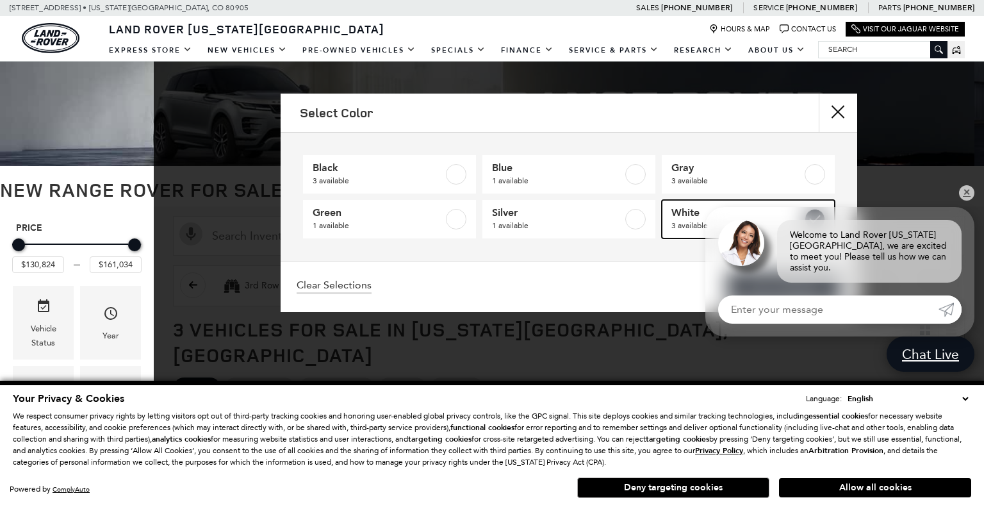 The width and height of the screenshot is (984, 507). What do you see at coordinates (69, 398) in the screenshot?
I see `span: Your Privacy & Cookies` at bounding box center [69, 398].